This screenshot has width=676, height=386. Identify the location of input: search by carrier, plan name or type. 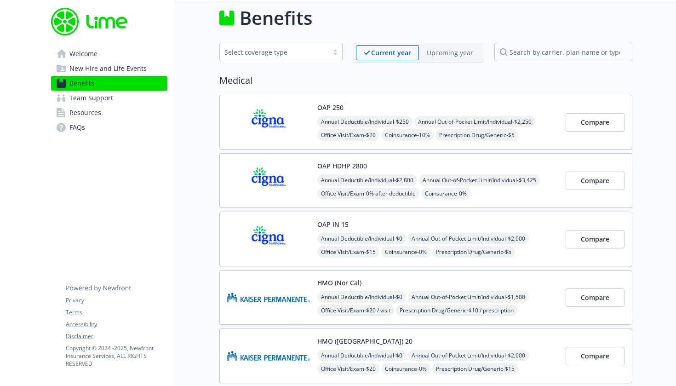
(563, 52).